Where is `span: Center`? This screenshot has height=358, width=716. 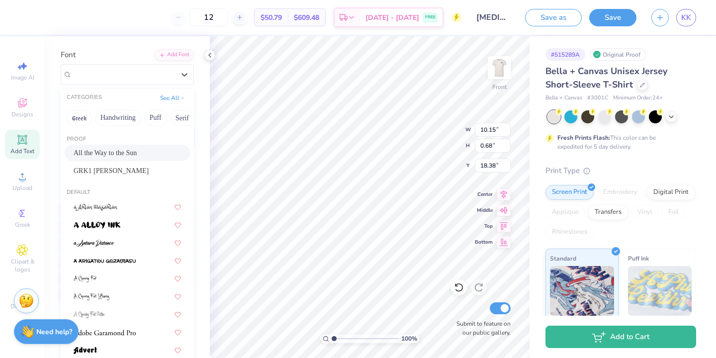 span: Center is located at coordinates (484, 194).